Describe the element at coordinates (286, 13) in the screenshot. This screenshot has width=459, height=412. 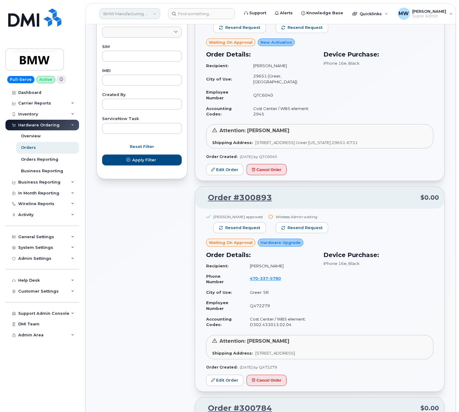
I see `span: Alerts` at that location.